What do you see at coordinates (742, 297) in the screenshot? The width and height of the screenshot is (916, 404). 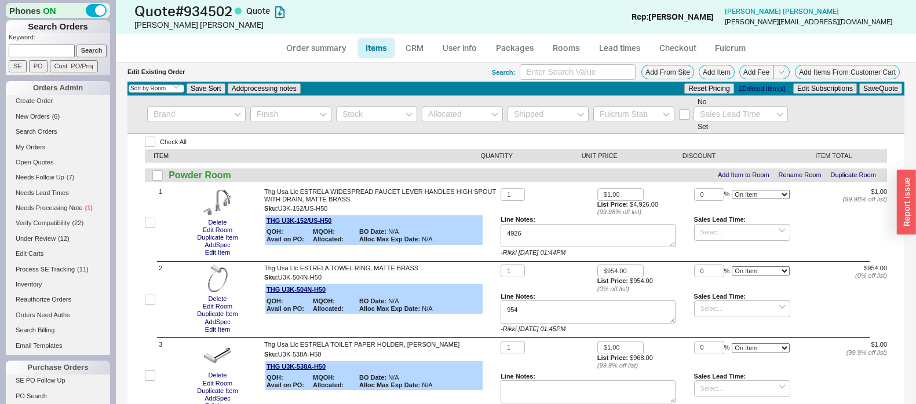 I see `div: Sales Lead Time:` at bounding box center [742, 297].